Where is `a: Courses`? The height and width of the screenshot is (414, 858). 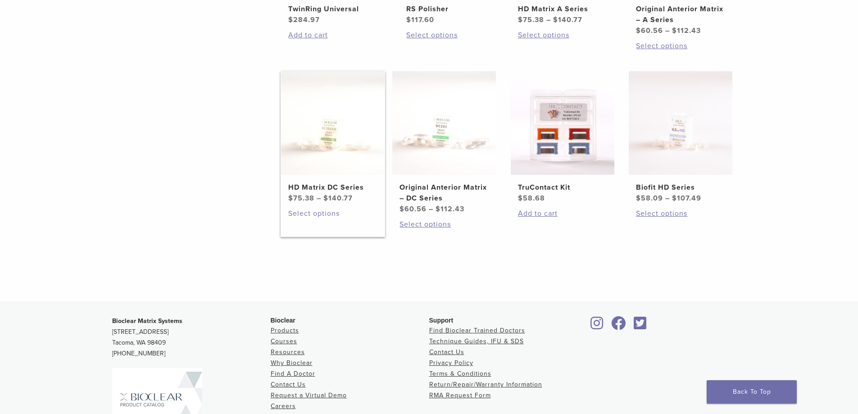
a: Courses is located at coordinates (284, 341).